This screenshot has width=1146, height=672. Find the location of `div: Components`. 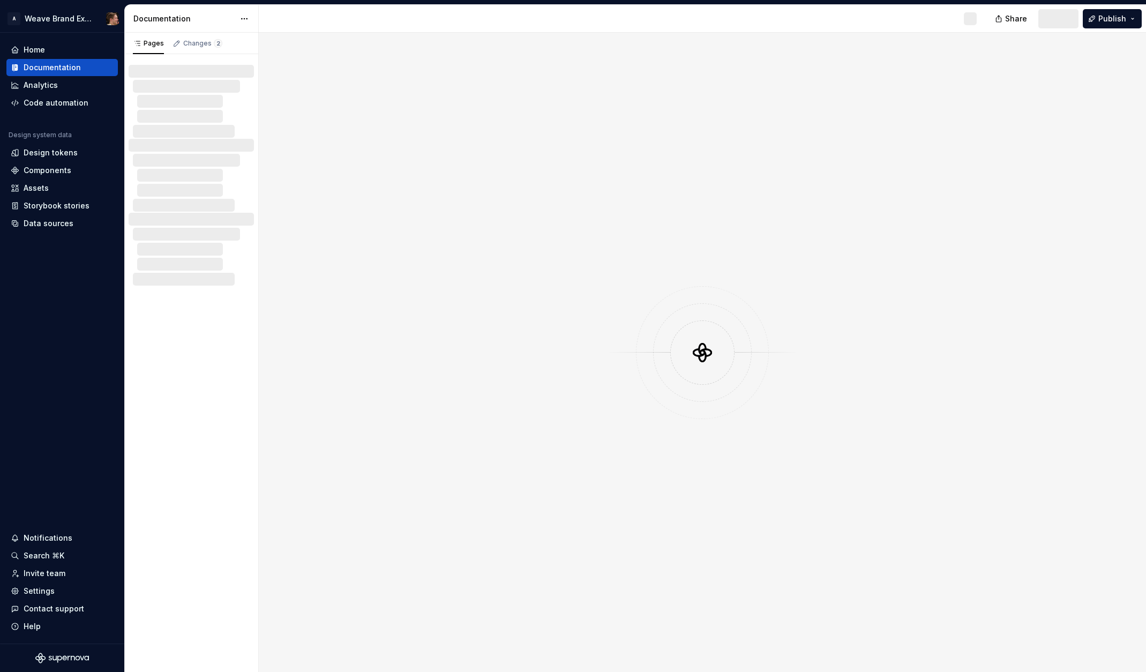

div: Components is located at coordinates (47, 170).